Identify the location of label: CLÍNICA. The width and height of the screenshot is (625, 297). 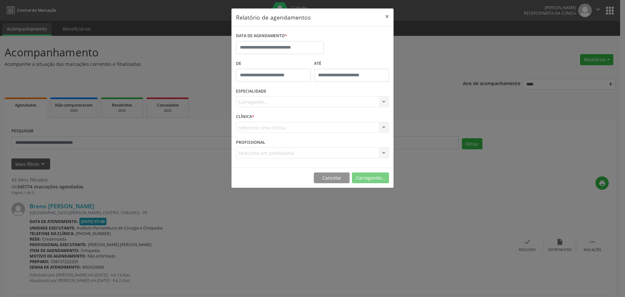
(245, 117).